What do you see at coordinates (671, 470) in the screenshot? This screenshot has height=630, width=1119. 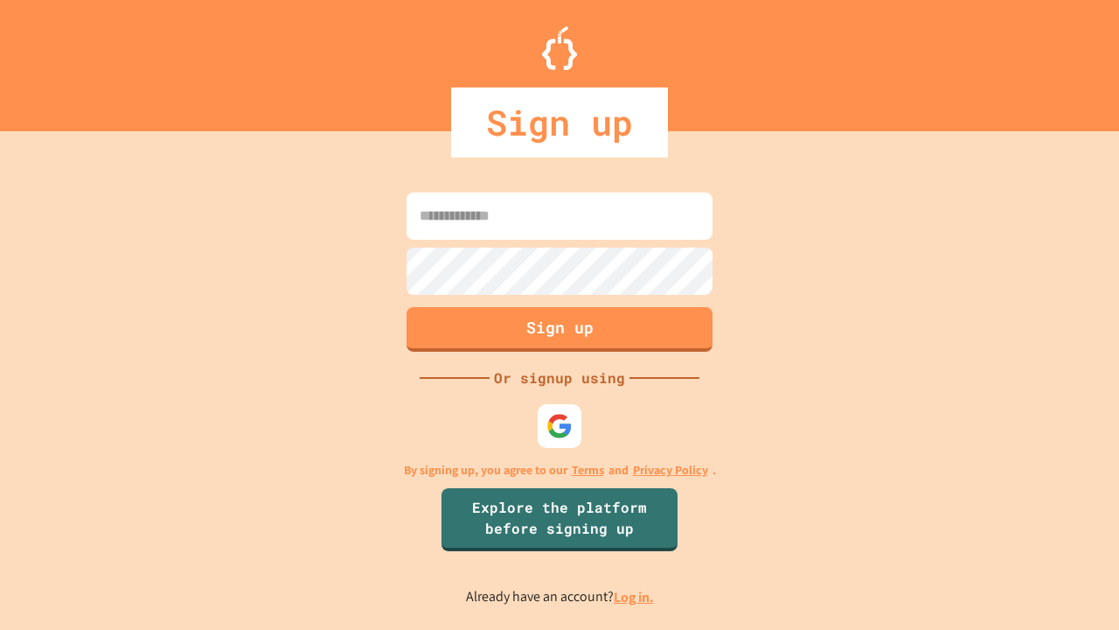 I see `a: Privacy Policy` at bounding box center [671, 470].